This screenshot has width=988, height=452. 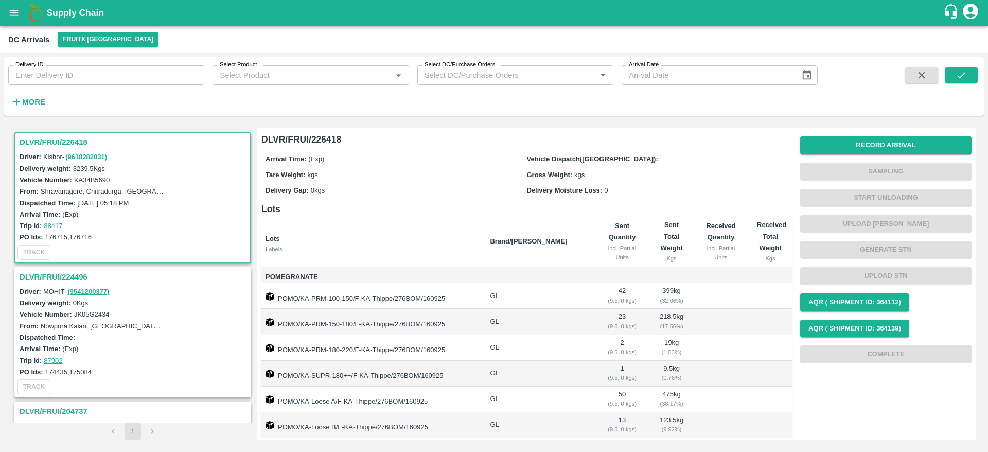 What do you see at coordinates (565, 190) in the screenshot?
I see `label: Delivery Moisture Loss:` at bounding box center [565, 190].